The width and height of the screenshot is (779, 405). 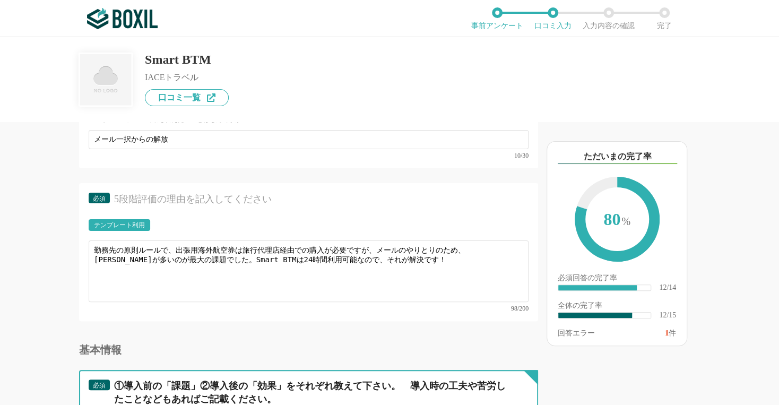 I want to click on li: 入力内容の確認, so click(x=608, y=19).